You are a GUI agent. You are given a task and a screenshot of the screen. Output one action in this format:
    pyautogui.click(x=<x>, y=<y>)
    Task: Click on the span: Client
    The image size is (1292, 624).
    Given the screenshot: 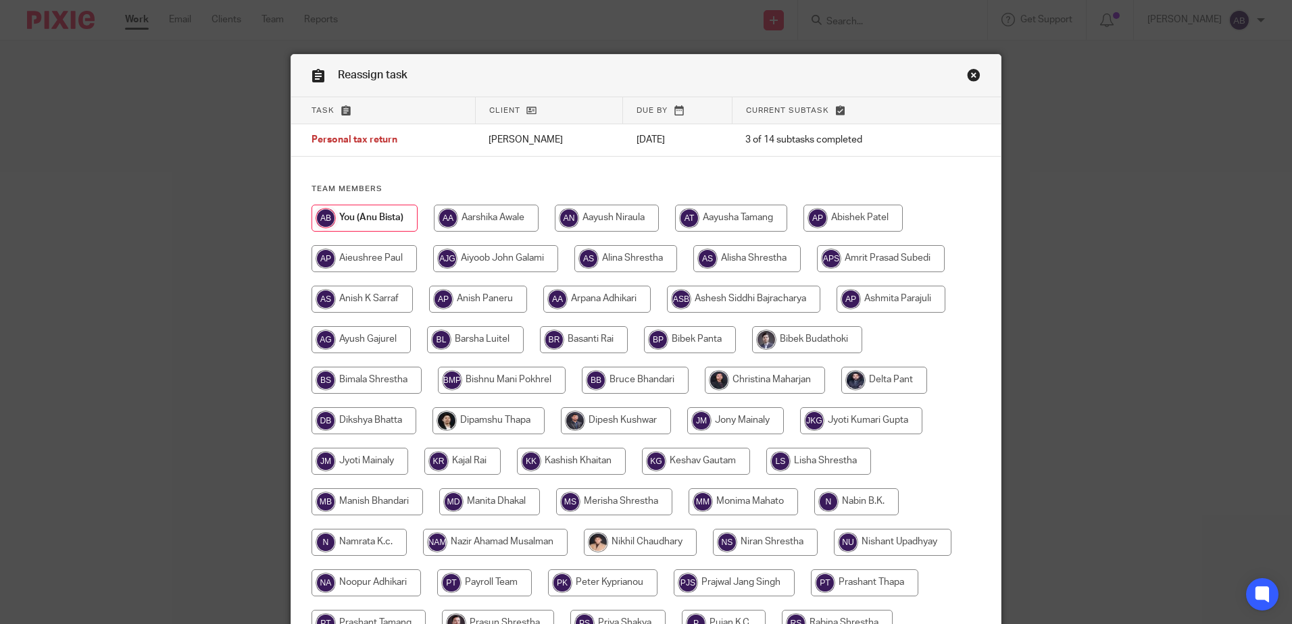 What is the action you would take?
    pyautogui.click(x=505, y=110)
    